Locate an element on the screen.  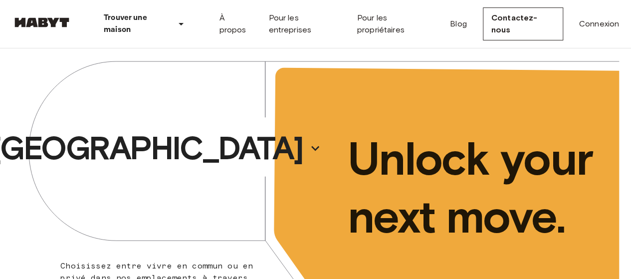
img: Habyt is located at coordinates (42, 22).